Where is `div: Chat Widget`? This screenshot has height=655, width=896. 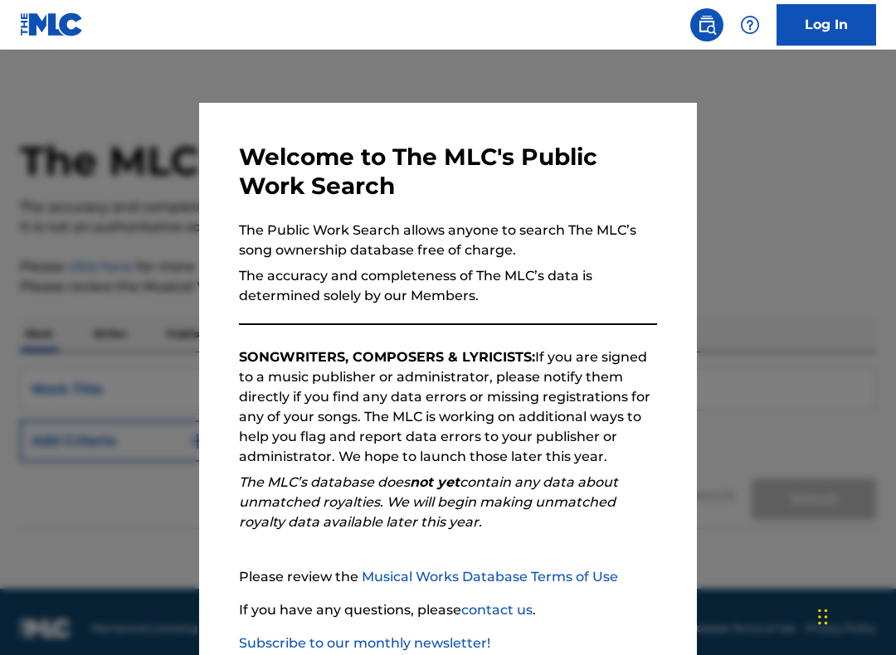
div: Chat Widget is located at coordinates (854, 615).